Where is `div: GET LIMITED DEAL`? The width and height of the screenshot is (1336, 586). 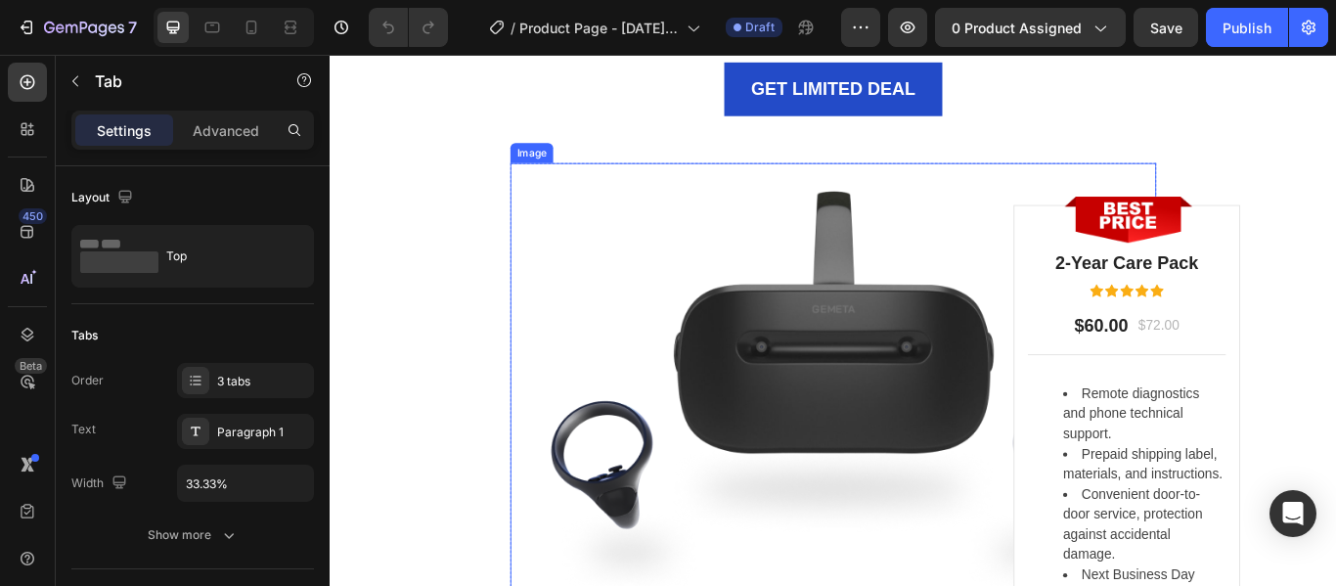 div: GET LIMITED DEAL is located at coordinates (587, 40).